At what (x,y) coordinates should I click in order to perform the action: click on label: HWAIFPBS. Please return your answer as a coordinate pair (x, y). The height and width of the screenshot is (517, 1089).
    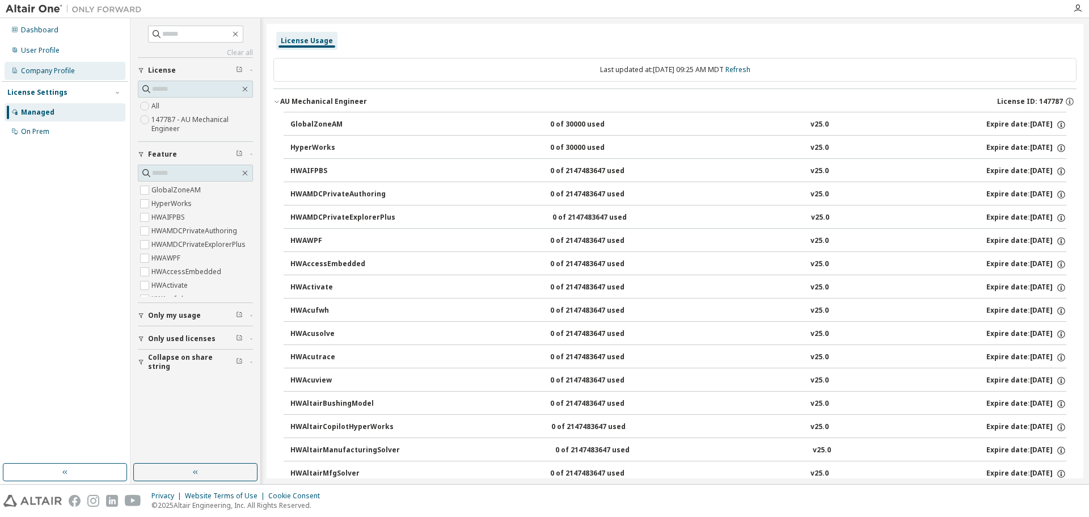
    Looking at the image, I should click on (169, 217).